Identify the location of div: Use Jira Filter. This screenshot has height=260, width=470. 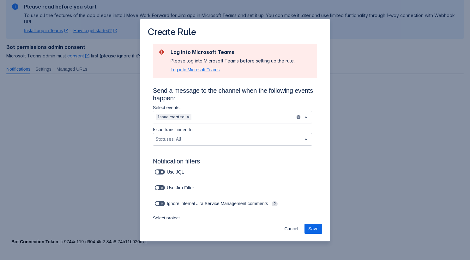
(177, 188).